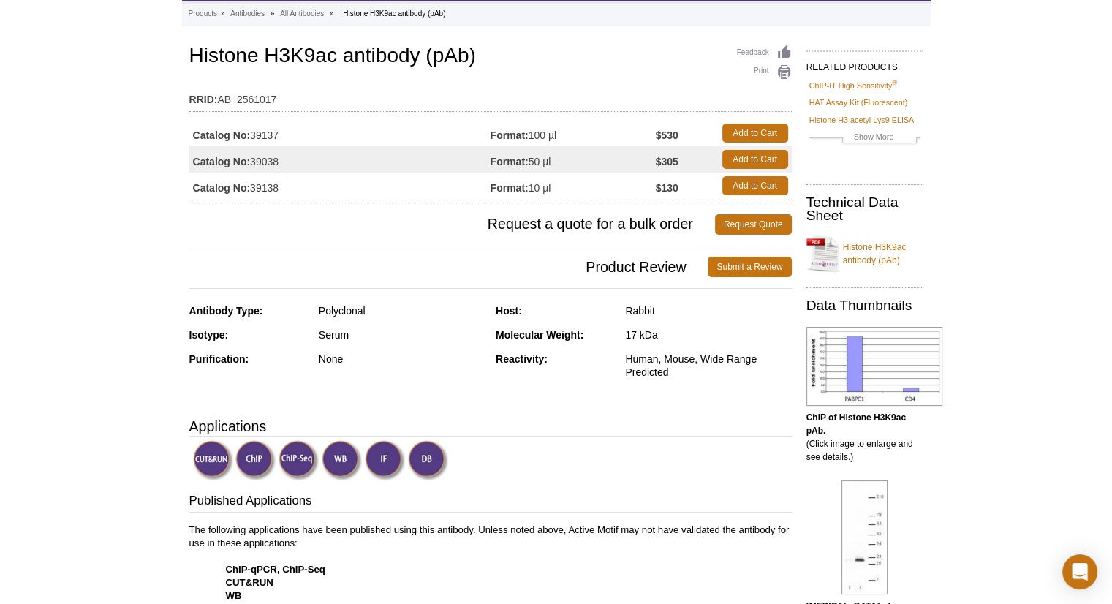  I want to click on img: Immunofluorescence Validated, so click(384, 460).